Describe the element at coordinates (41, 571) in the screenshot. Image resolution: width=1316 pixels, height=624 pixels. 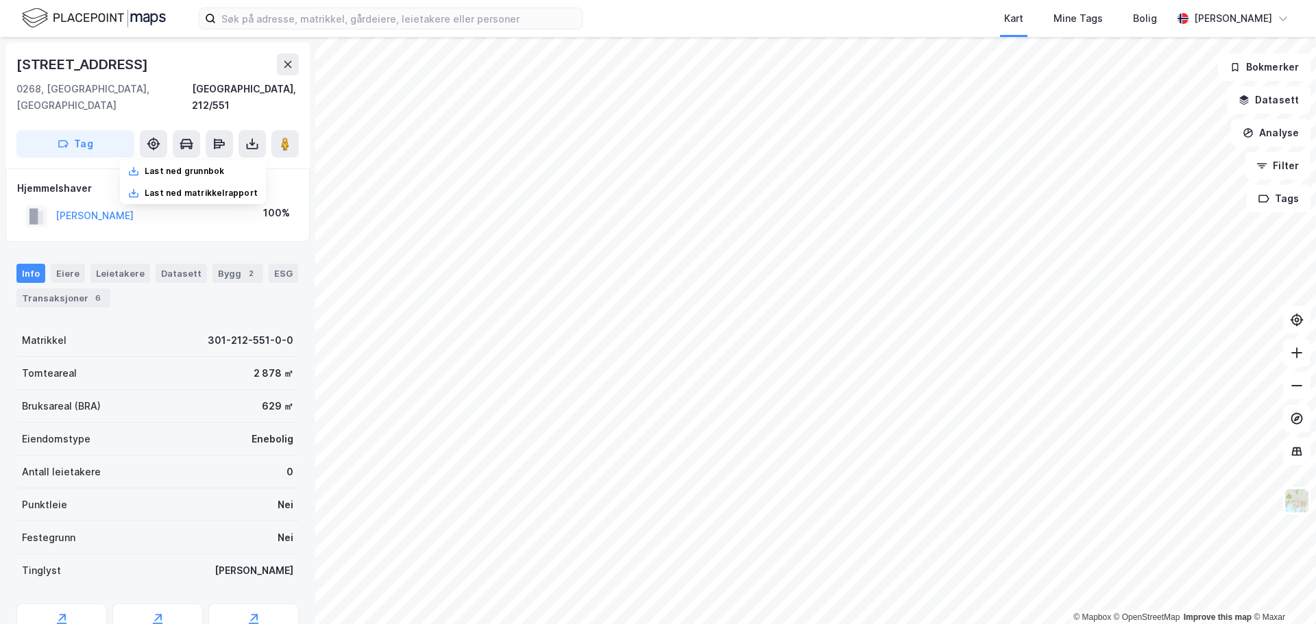
I see `div: Tinglyst` at that location.